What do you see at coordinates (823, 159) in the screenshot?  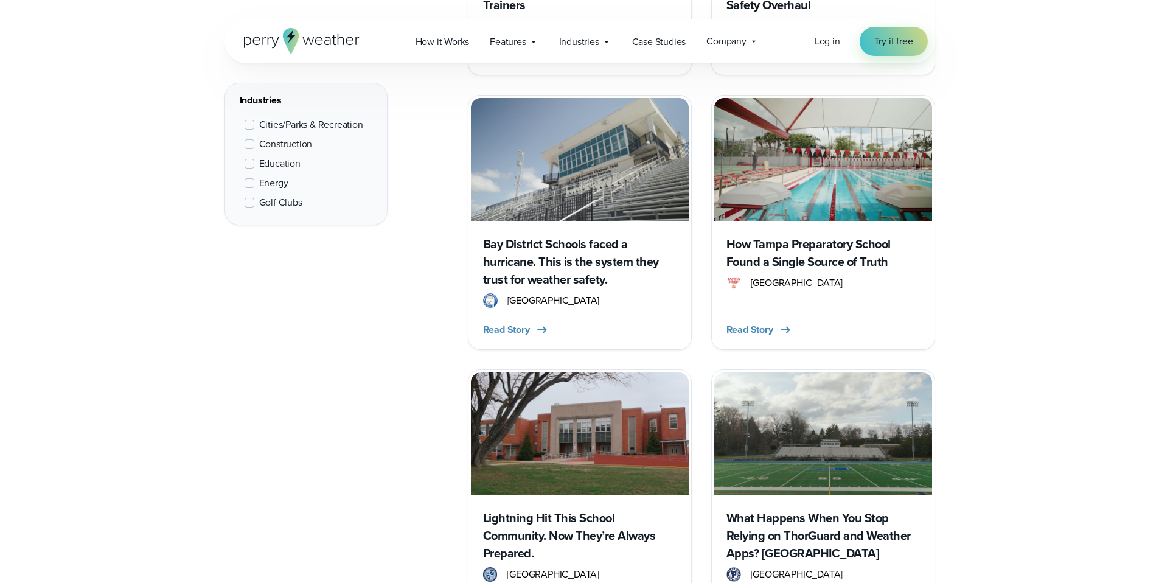 I see `img: Tampa preparatory school` at bounding box center [823, 159].